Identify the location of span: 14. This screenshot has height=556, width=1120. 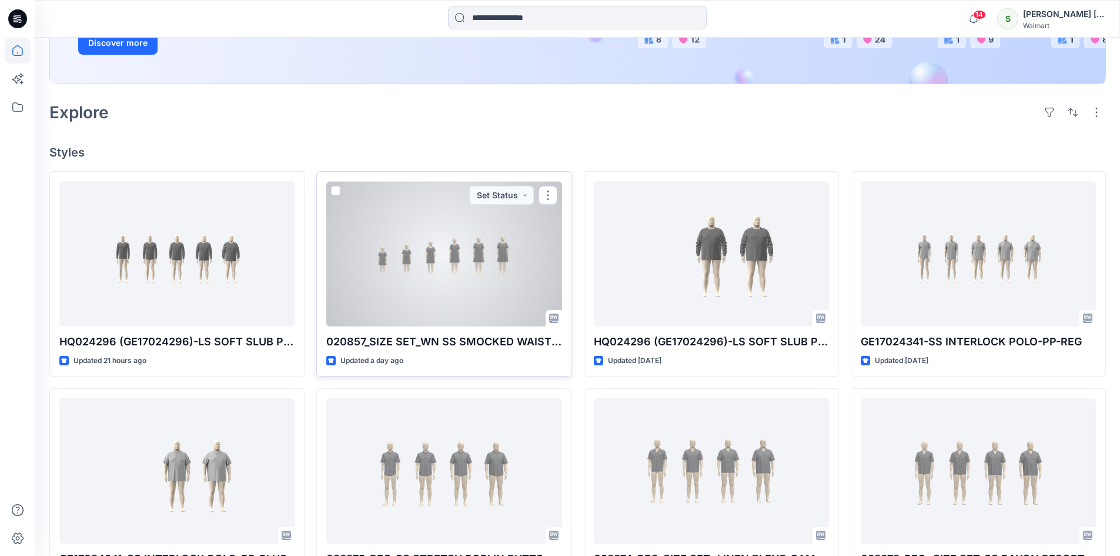
(980, 15).